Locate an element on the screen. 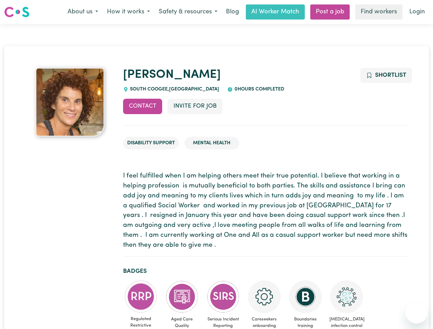 This screenshot has height=329, width=433. a: Post a job is located at coordinates (330, 12).